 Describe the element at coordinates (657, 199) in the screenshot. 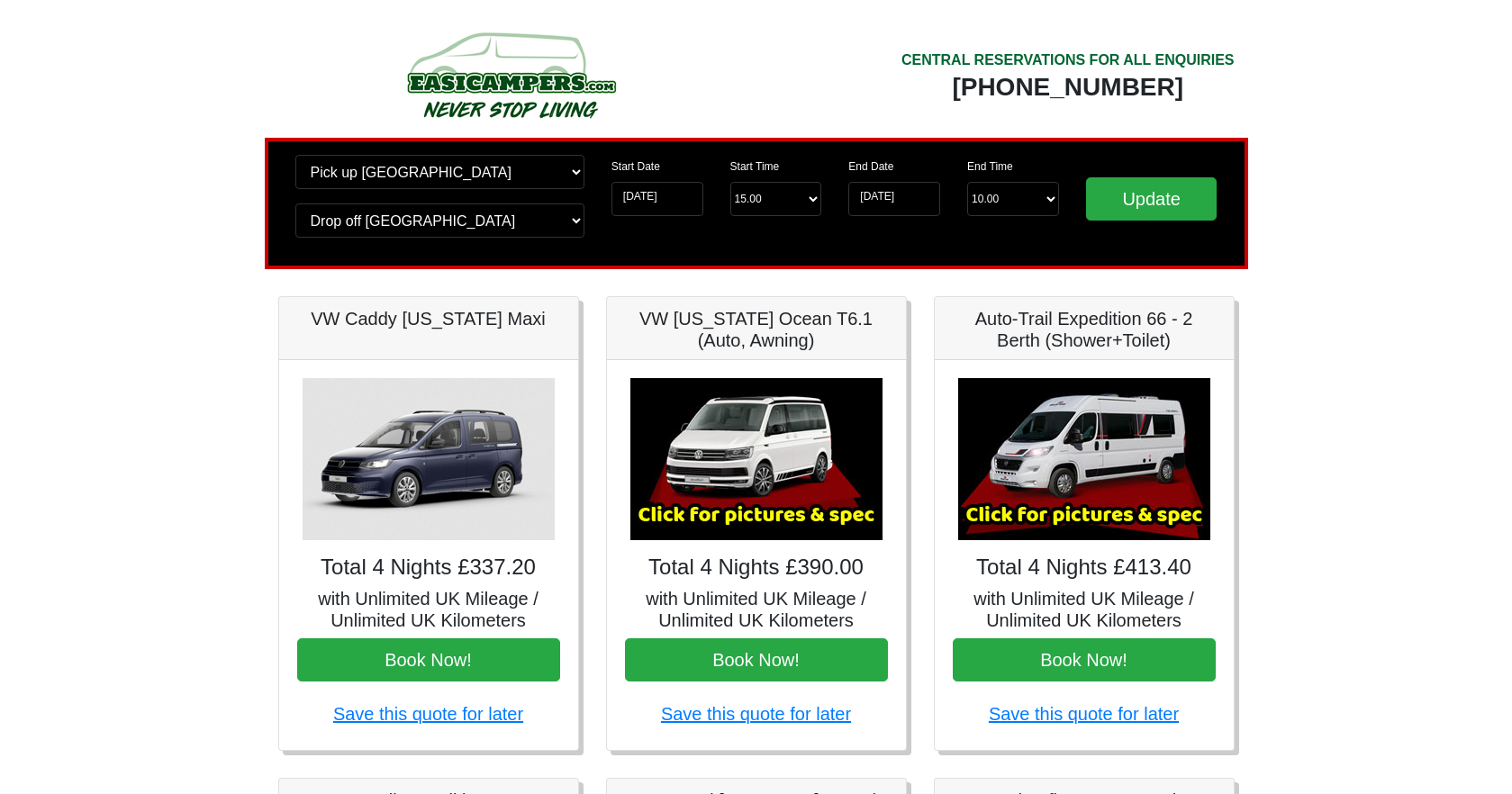

I see `input: Start Date` at that location.